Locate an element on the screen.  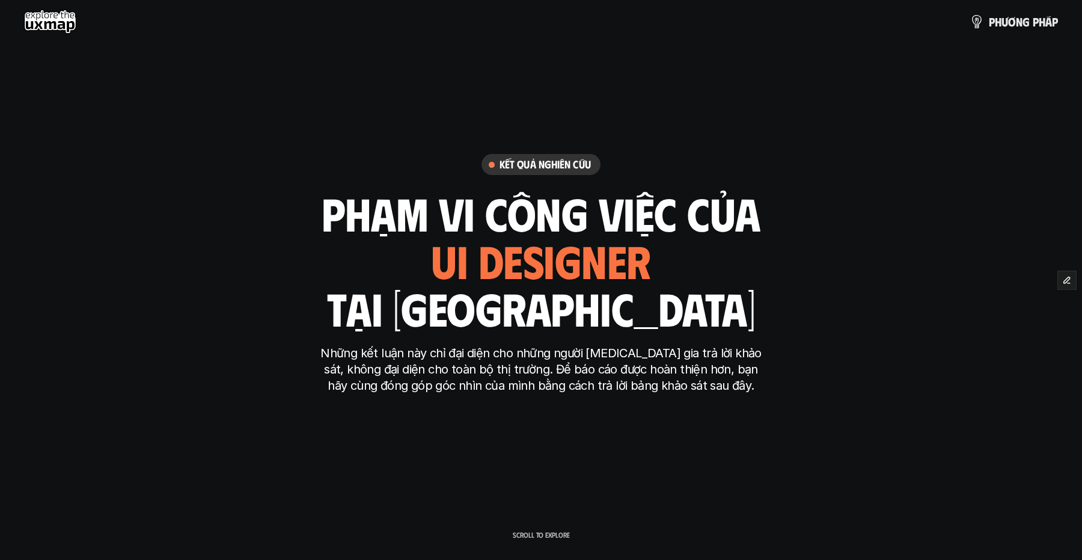
span: g is located at coordinates (1026, 22).